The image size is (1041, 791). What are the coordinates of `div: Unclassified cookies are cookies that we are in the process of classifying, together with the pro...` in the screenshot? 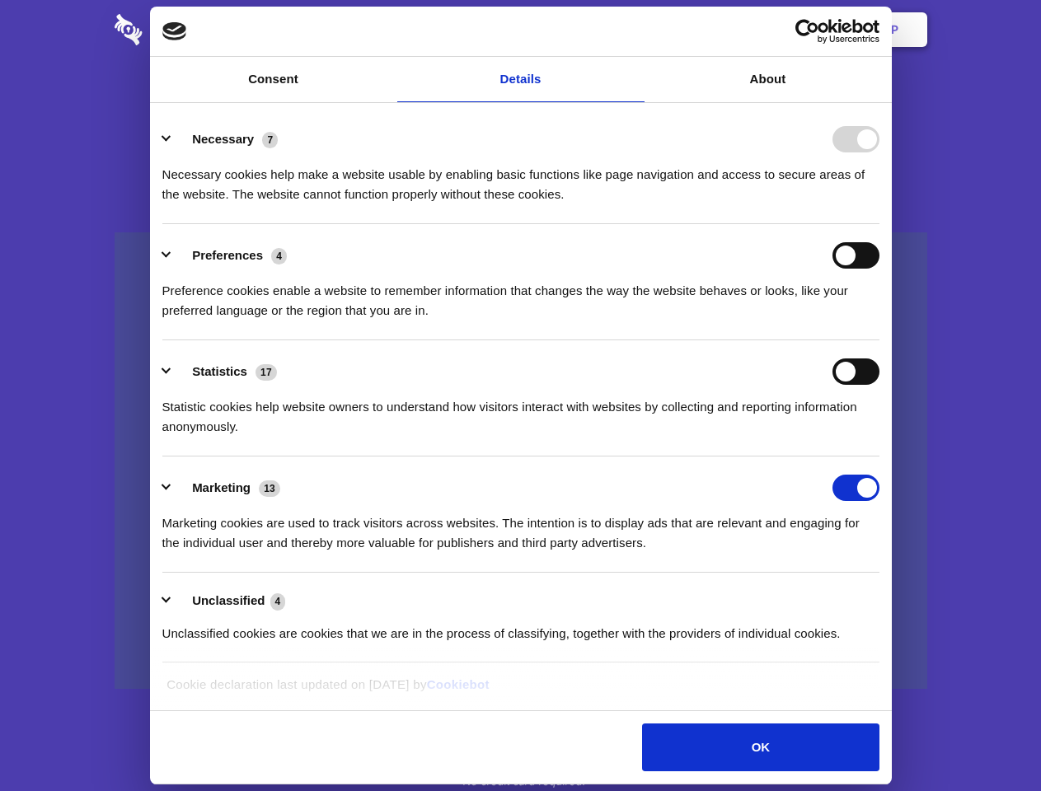 It's located at (521, 627).